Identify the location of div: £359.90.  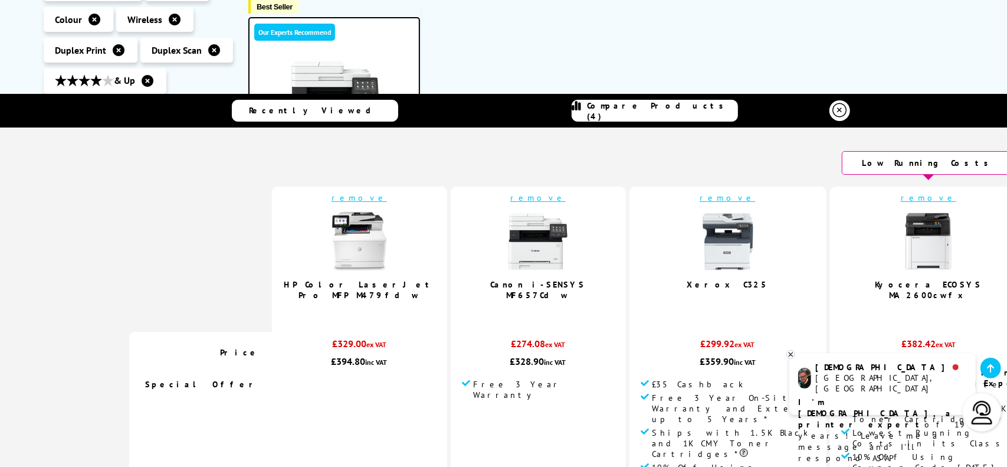
(728, 361).